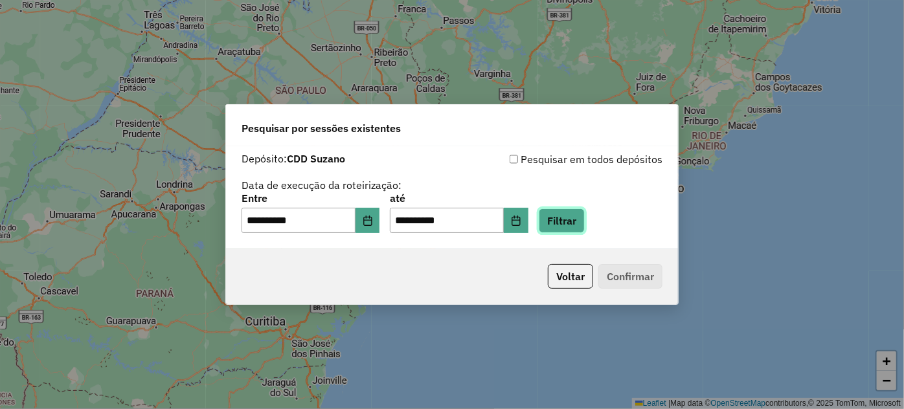 This screenshot has height=409, width=904. What do you see at coordinates (293, 159) in the screenshot?
I see `label: Depósito:` at bounding box center [293, 159].